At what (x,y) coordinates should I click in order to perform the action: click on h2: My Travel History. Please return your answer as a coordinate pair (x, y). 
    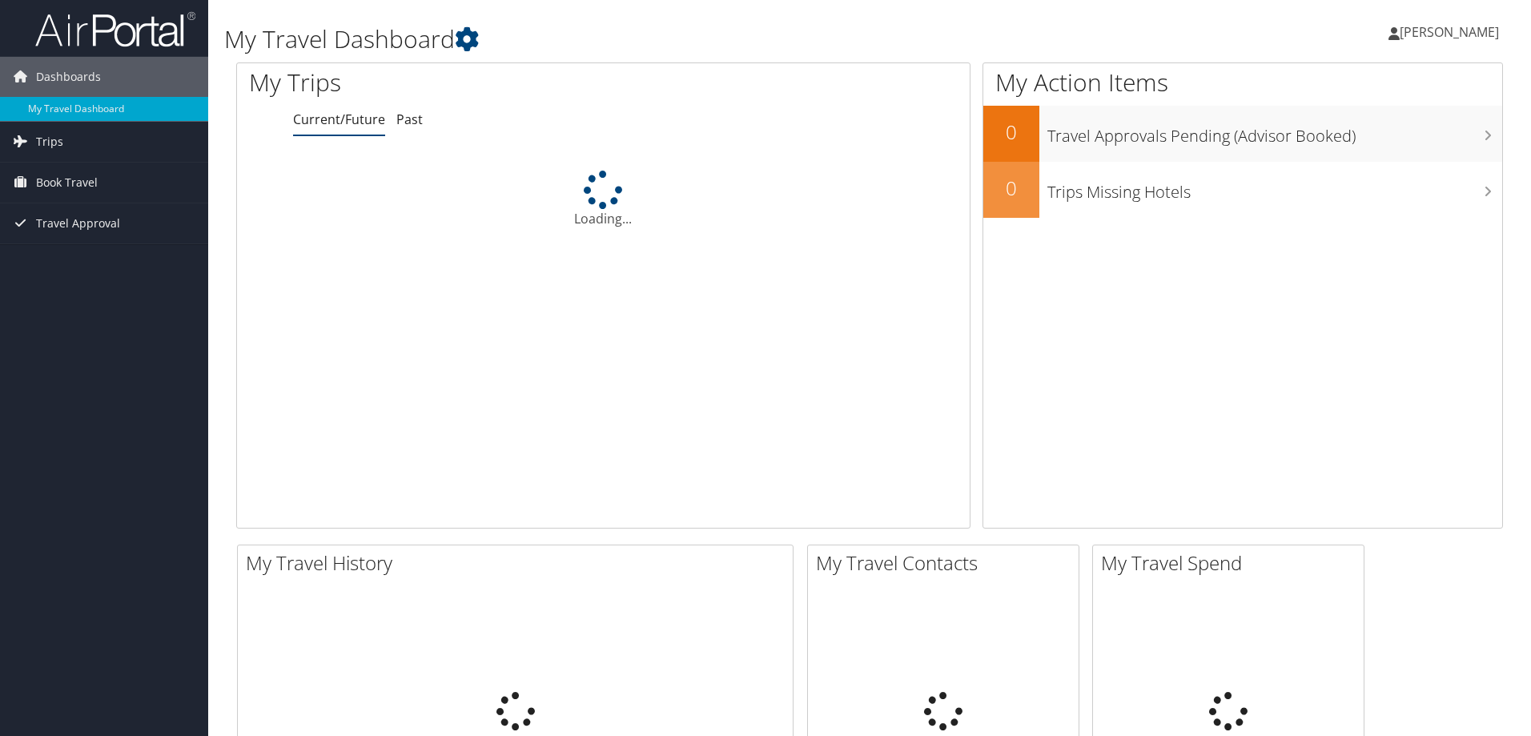
    Looking at the image, I should click on (519, 563).